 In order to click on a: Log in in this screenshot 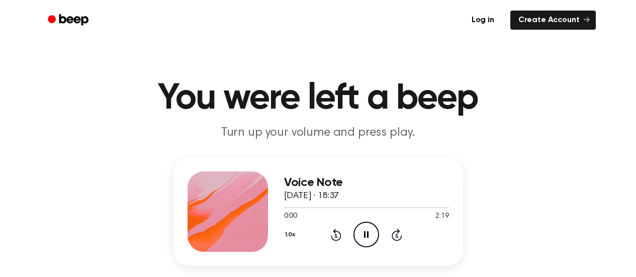, I will do `click(482, 20)`.